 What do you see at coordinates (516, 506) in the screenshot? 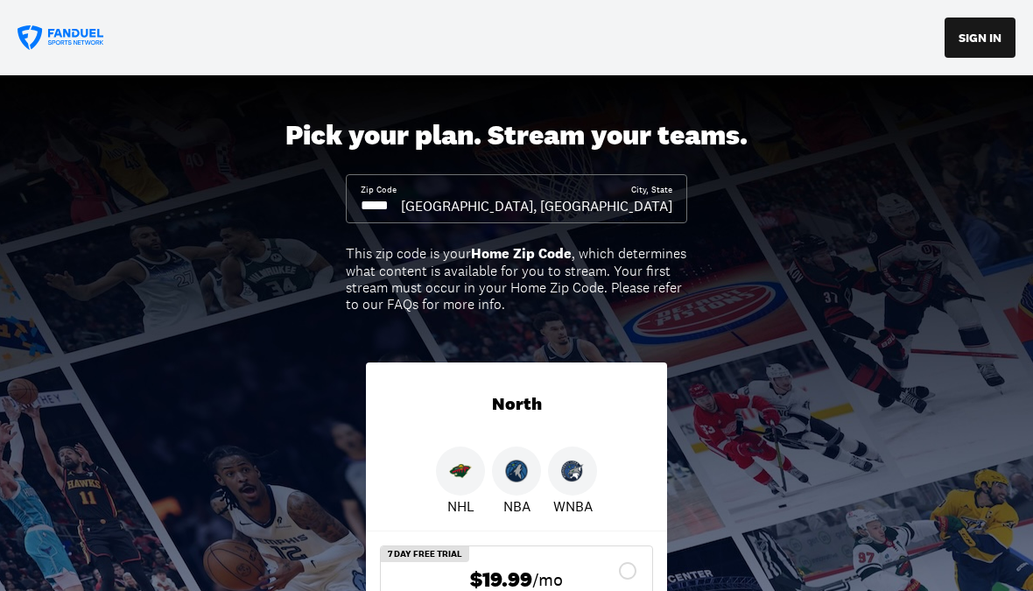
I see `p: NBA` at bounding box center [516, 506].